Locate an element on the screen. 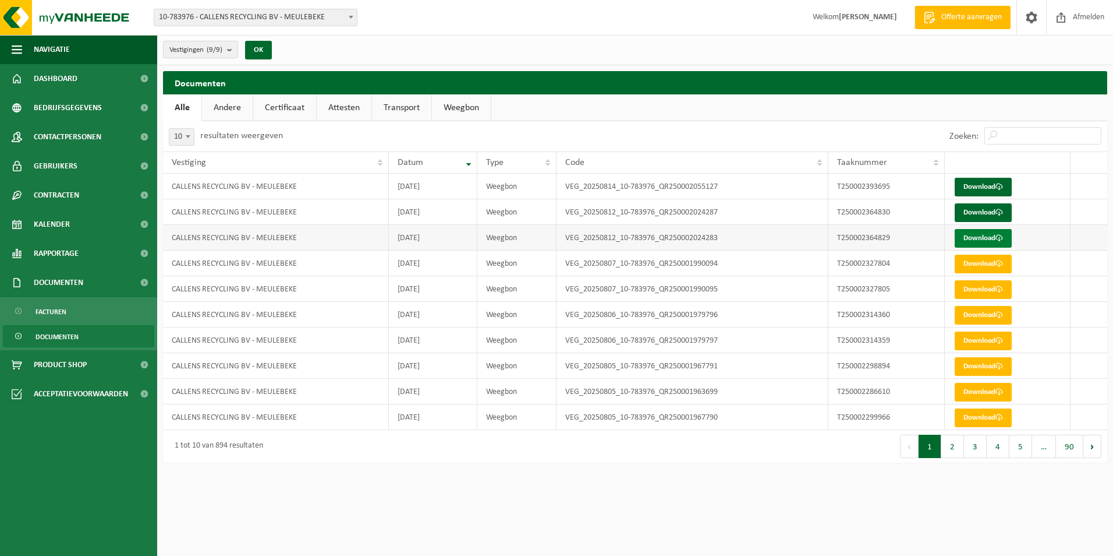 The image size is (1113, 556). span: Code is located at coordinates (575, 162).